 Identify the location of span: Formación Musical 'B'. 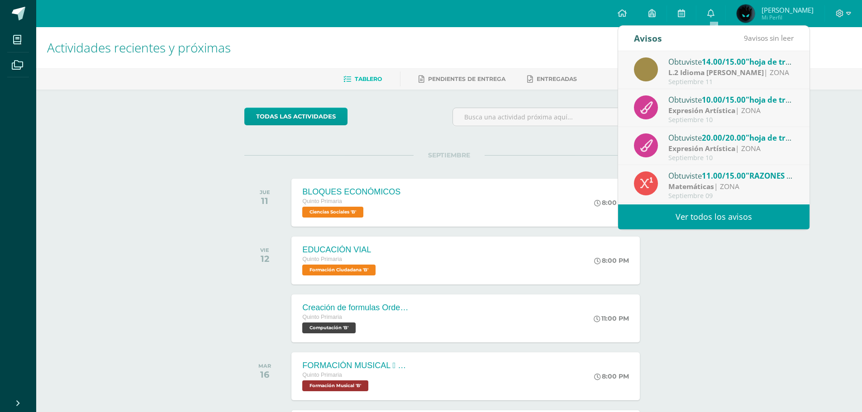
(335, 386).